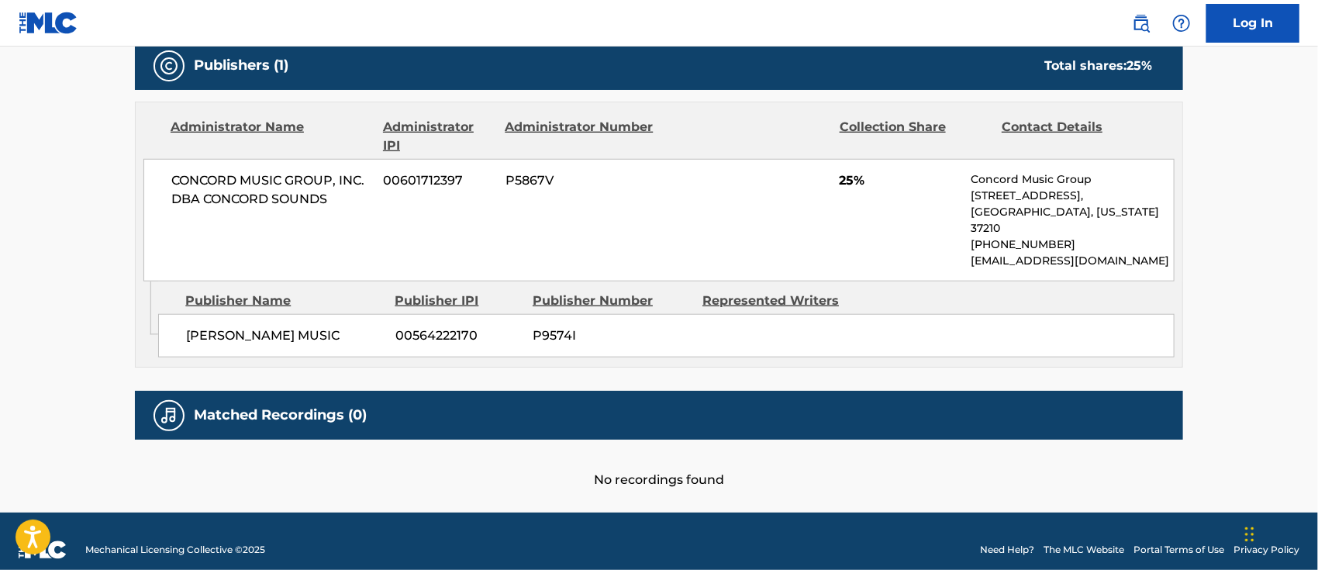 Image resolution: width=1318 pixels, height=570 pixels. What do you see at coordinates (241, 65) in the screenshot?
I see `h5: Publishers (1)` at bounding box center [241, 65].